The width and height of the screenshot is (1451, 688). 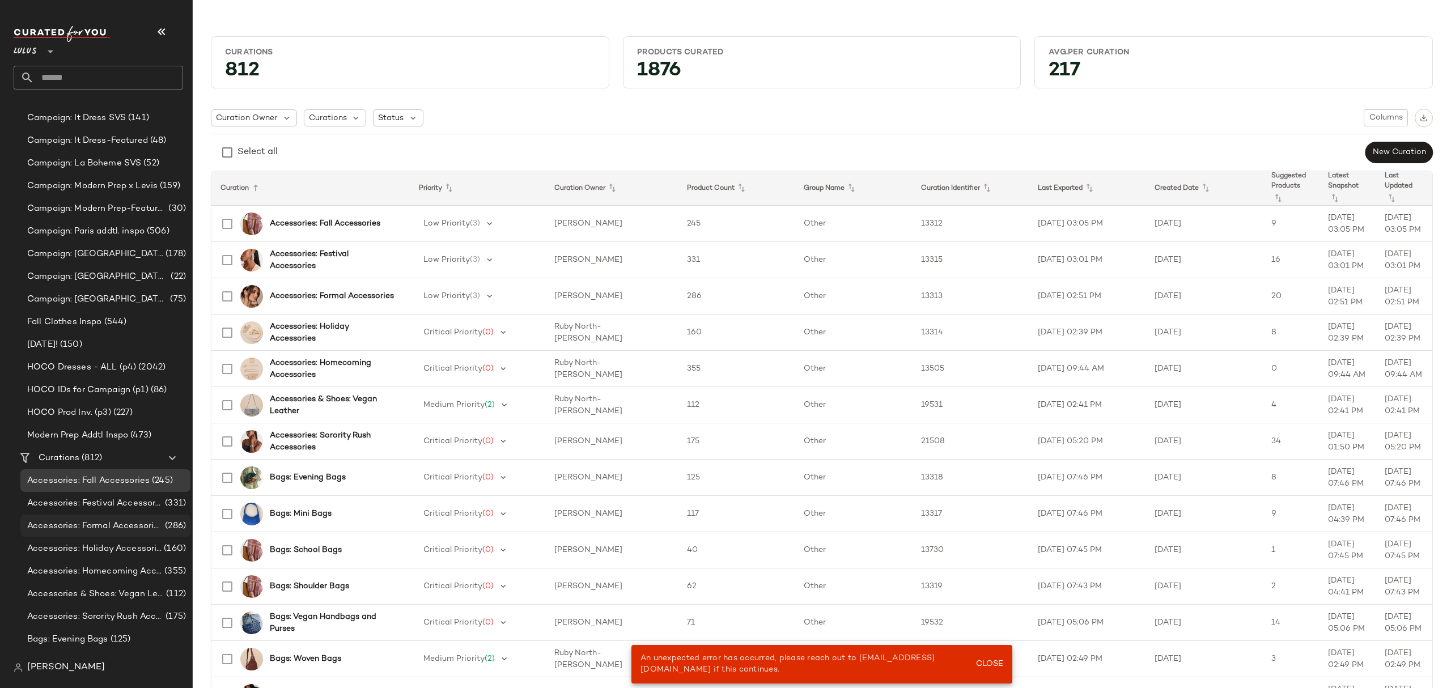 I want to click on span: Status, so click(x=391, y=118).